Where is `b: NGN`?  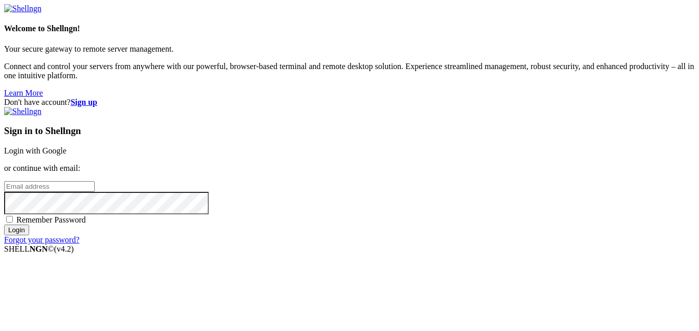
b: NGN is located at coordinates (39, 249).